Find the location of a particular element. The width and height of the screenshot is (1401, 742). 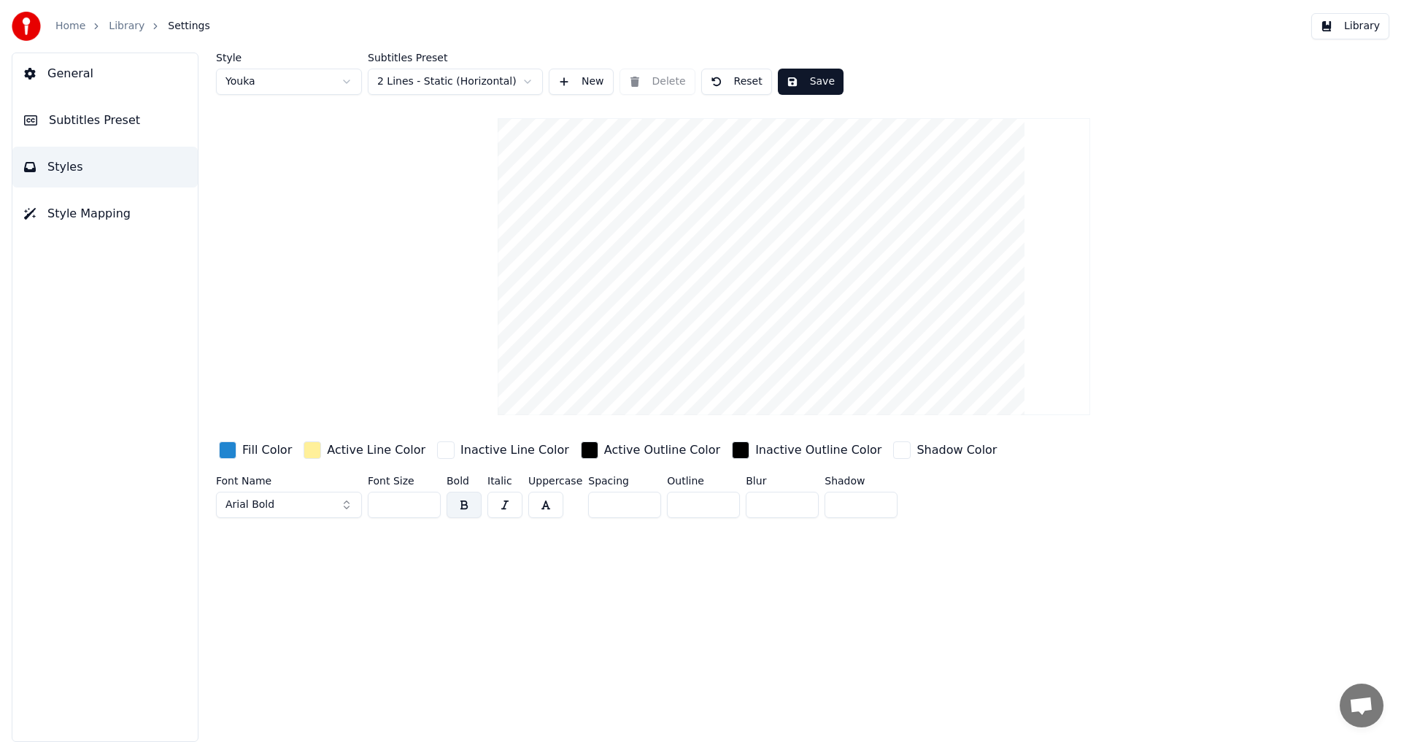

label: Shadow is located at coordinates (861, 481).